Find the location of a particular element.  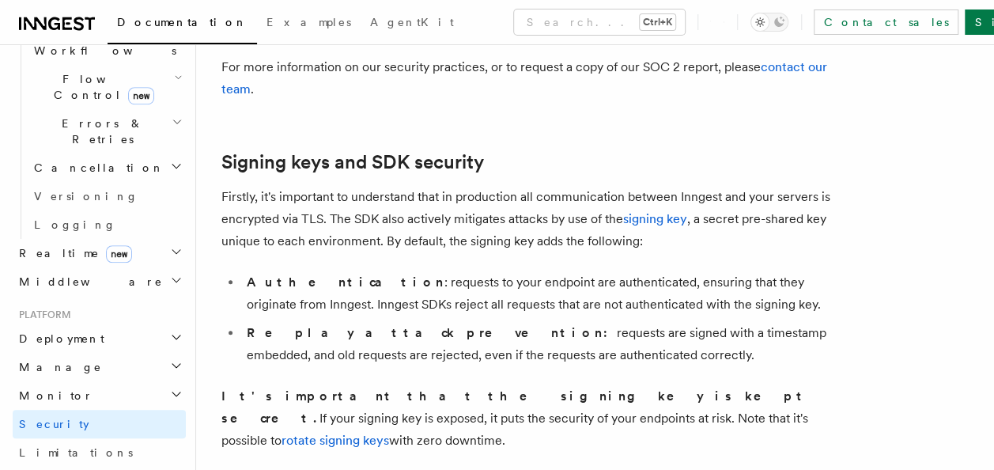

button: Errors & Retries is located at coordinates (107, 131).